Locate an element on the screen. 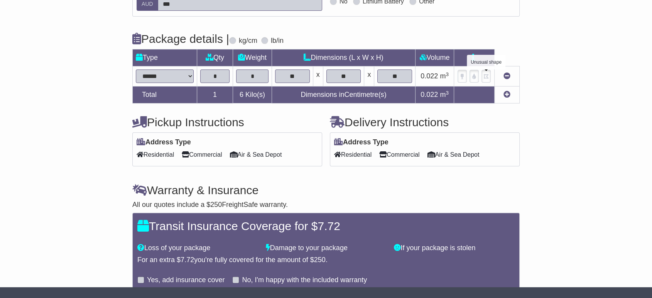 This screenshot has height=298, width=652. div: For an extra $ you're fully covered for the amount of $ . is located at coordinates (326, 260).